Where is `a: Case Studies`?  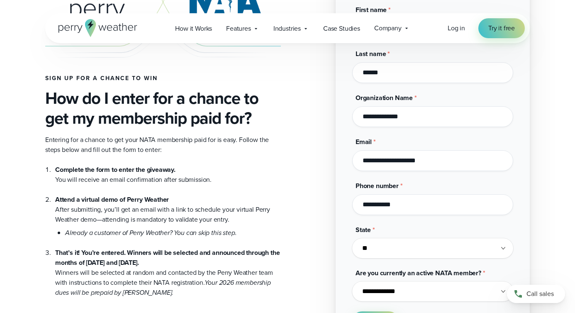 a: Case Studies is located at coordinates (342, 28).